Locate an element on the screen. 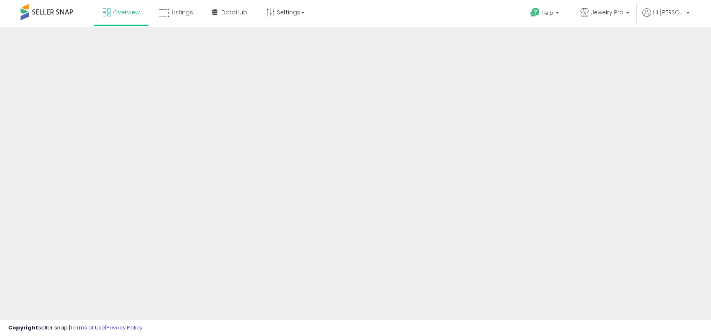 The height and width of the screenshot is (336, 711). strong: Copyright is located at coordinates (23, 327).